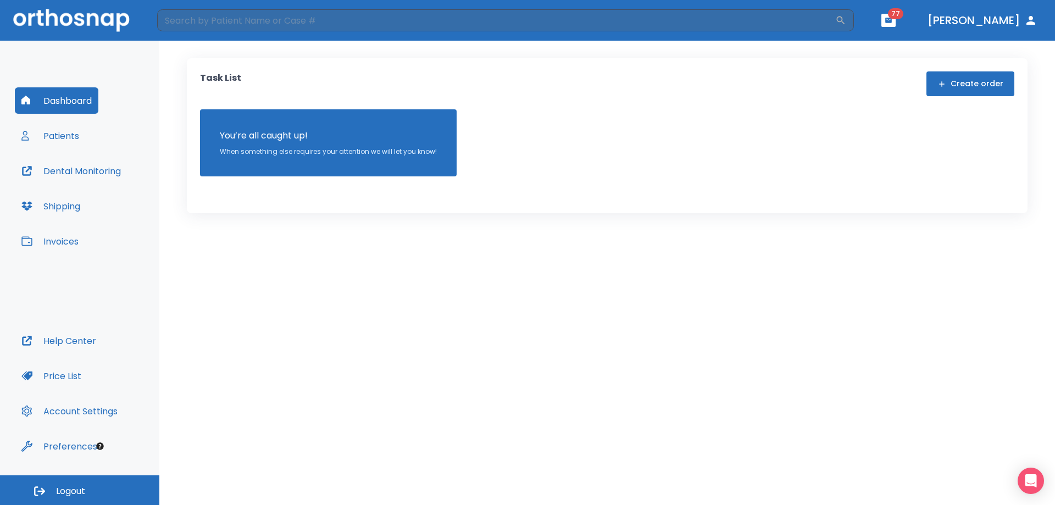 This screenshot has height=505, width=1055. I want to click on button: Shipping, so click(51, 206).